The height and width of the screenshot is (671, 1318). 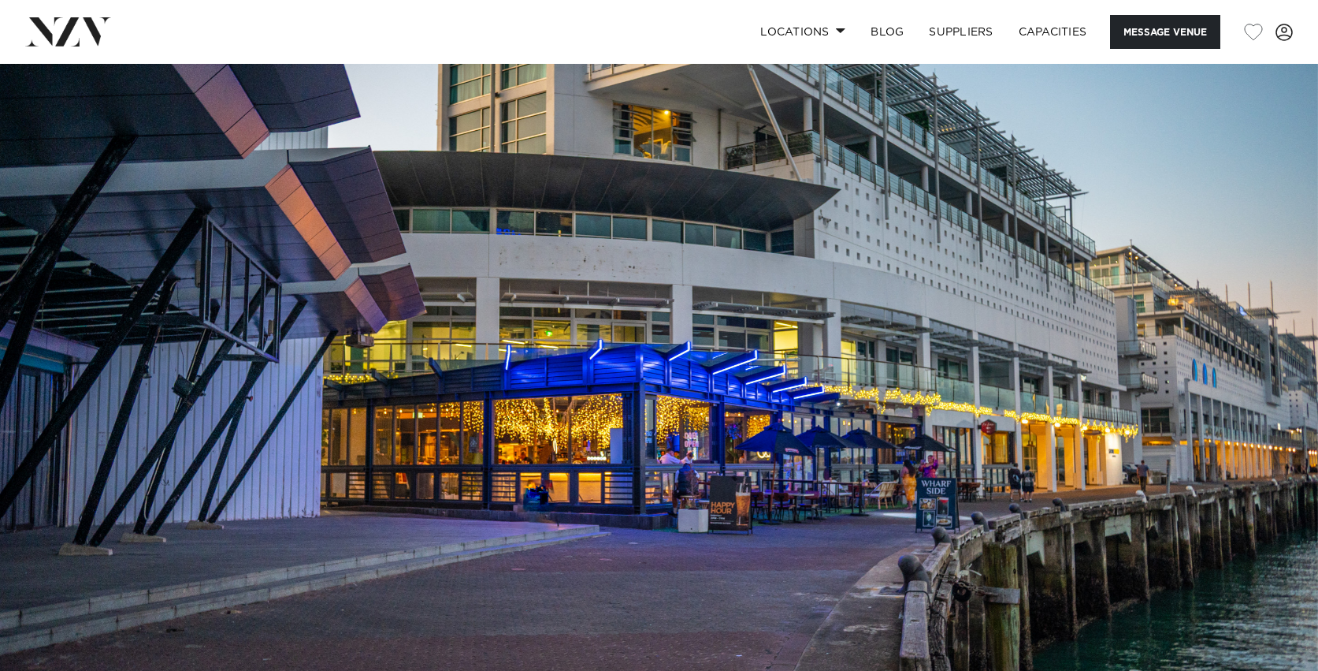 I want to click on a: Capacities, so click(x=1053, y=32).